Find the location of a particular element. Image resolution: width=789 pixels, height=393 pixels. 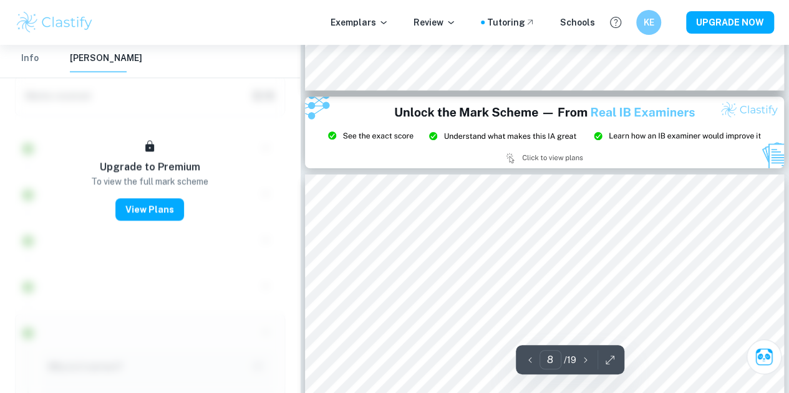

p: Exemplars is located at coordinates (359, 22).